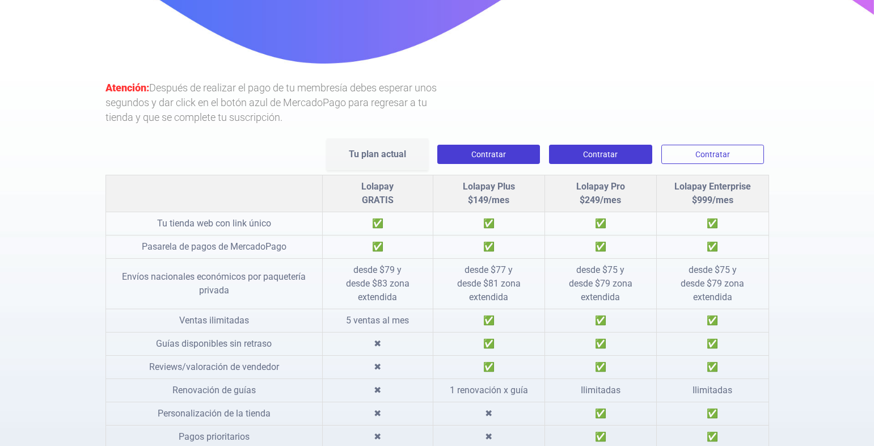 Image resolution: width=874 pixels, height=446 pixels. Describe the element at coordinates (214, 367) in the screenshot. I see `td: Reviews/valoración de vendedor` at that location.